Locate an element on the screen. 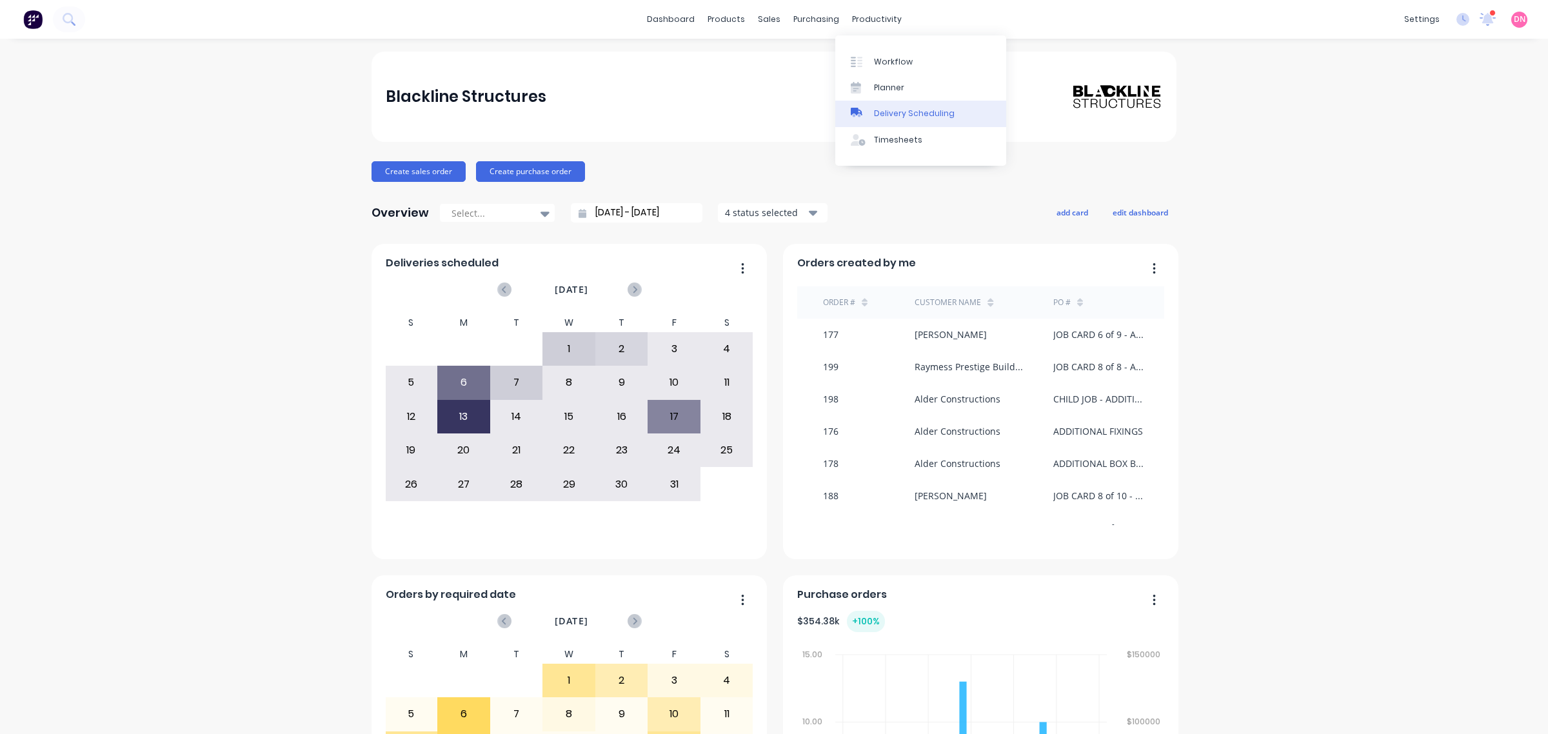 This screenshot has height=734, width=1548. button: 4 status selected is located at coordinates (773, 213).